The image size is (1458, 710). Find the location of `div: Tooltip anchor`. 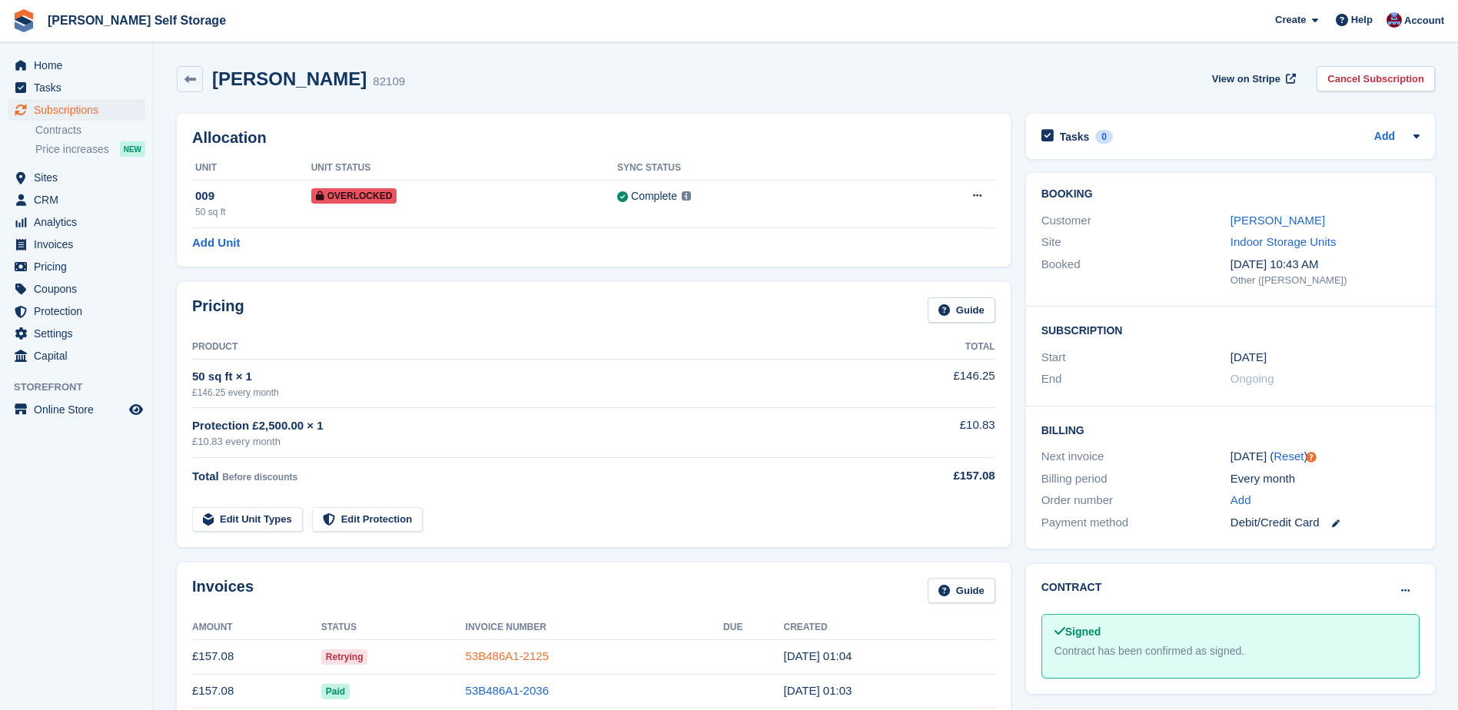

div: Tooltip anchor is located at coordinates (1311, 457).